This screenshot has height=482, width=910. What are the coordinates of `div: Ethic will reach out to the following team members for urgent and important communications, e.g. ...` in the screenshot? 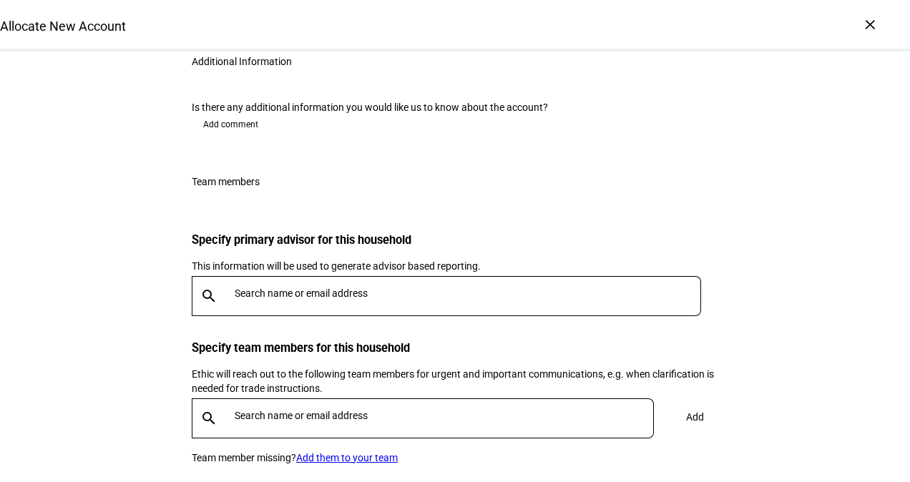 It's located at (455, 381).